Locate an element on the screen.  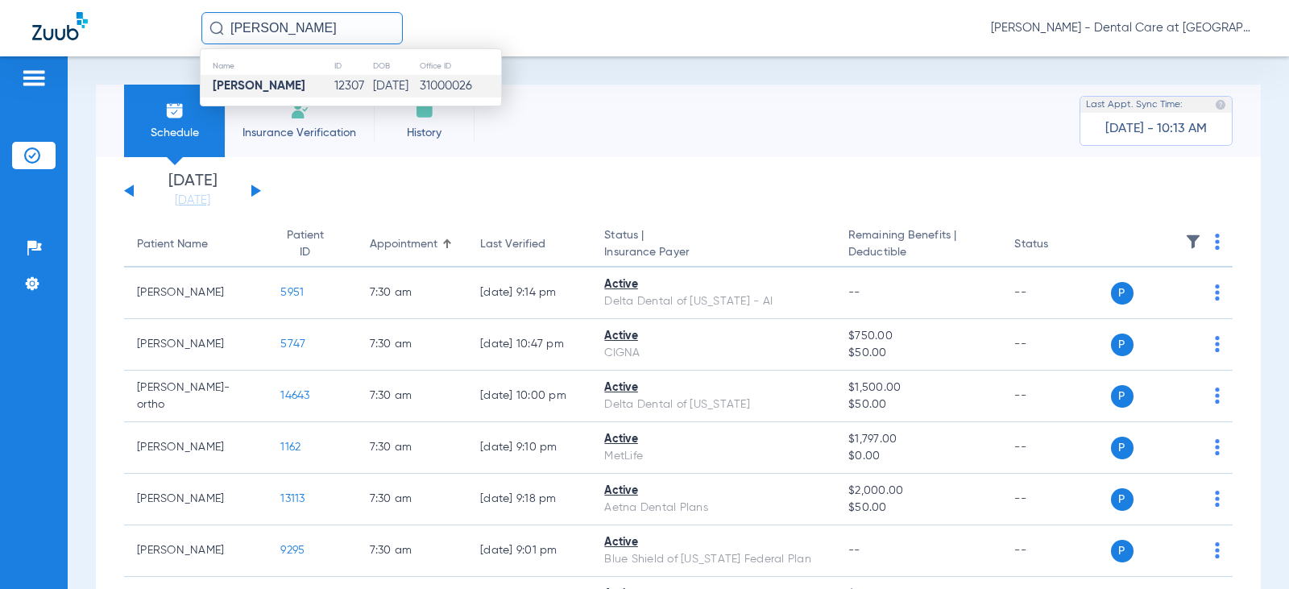
span: 5951 is located at coordinates (292, 292).